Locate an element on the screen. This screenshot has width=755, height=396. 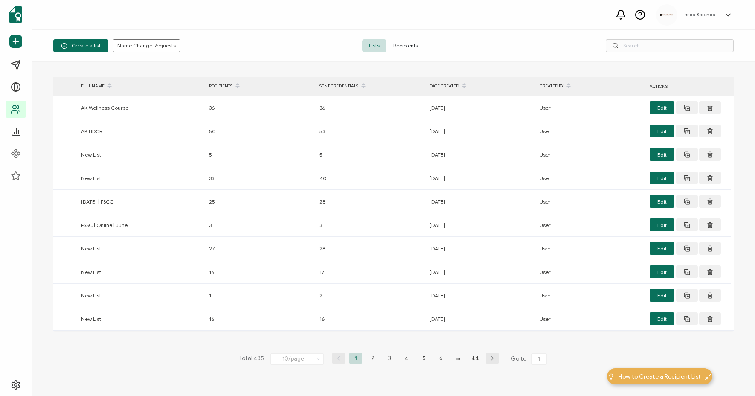
div: 53 is located at coordinates (370, 131).